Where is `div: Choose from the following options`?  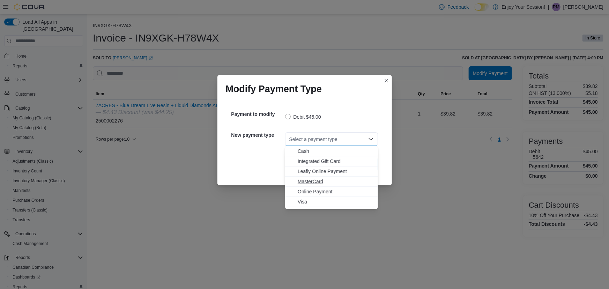 div: Choose from the following options is located at coordinates (331, 176).